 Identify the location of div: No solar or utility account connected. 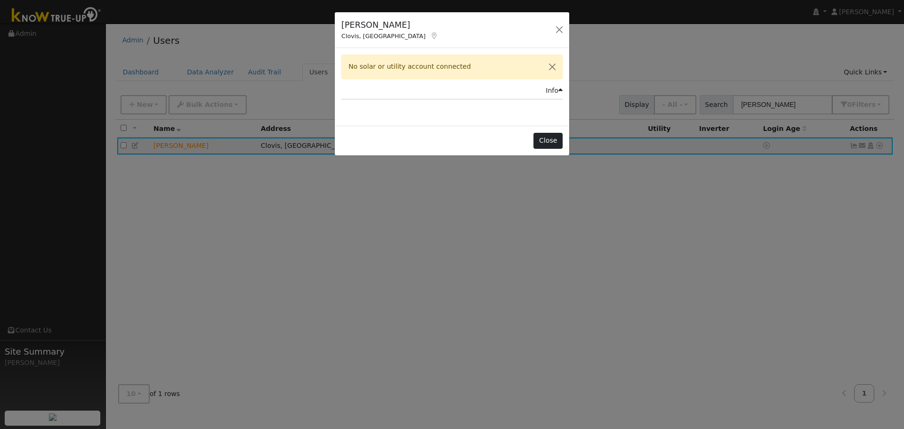
(452, 66).